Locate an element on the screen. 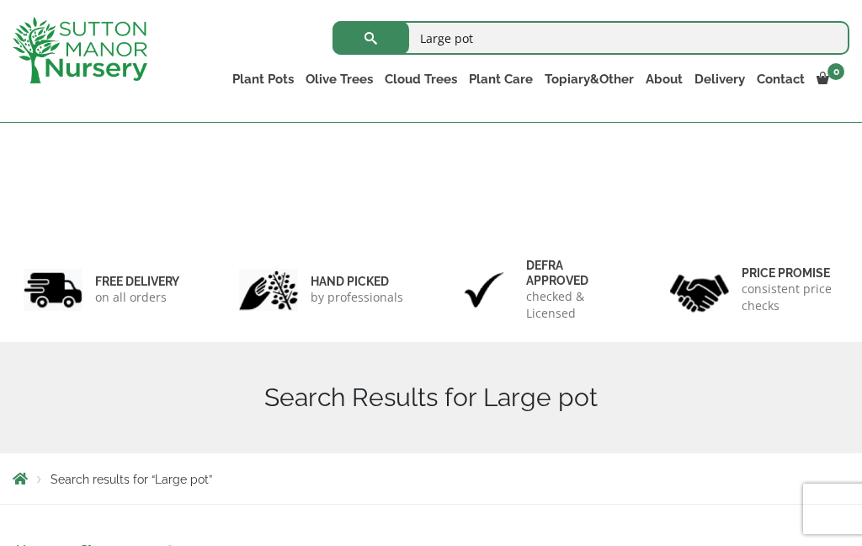 The height and width of the screenshot is (546, 862). a: Plant Care is located at coordinates (501, 79).